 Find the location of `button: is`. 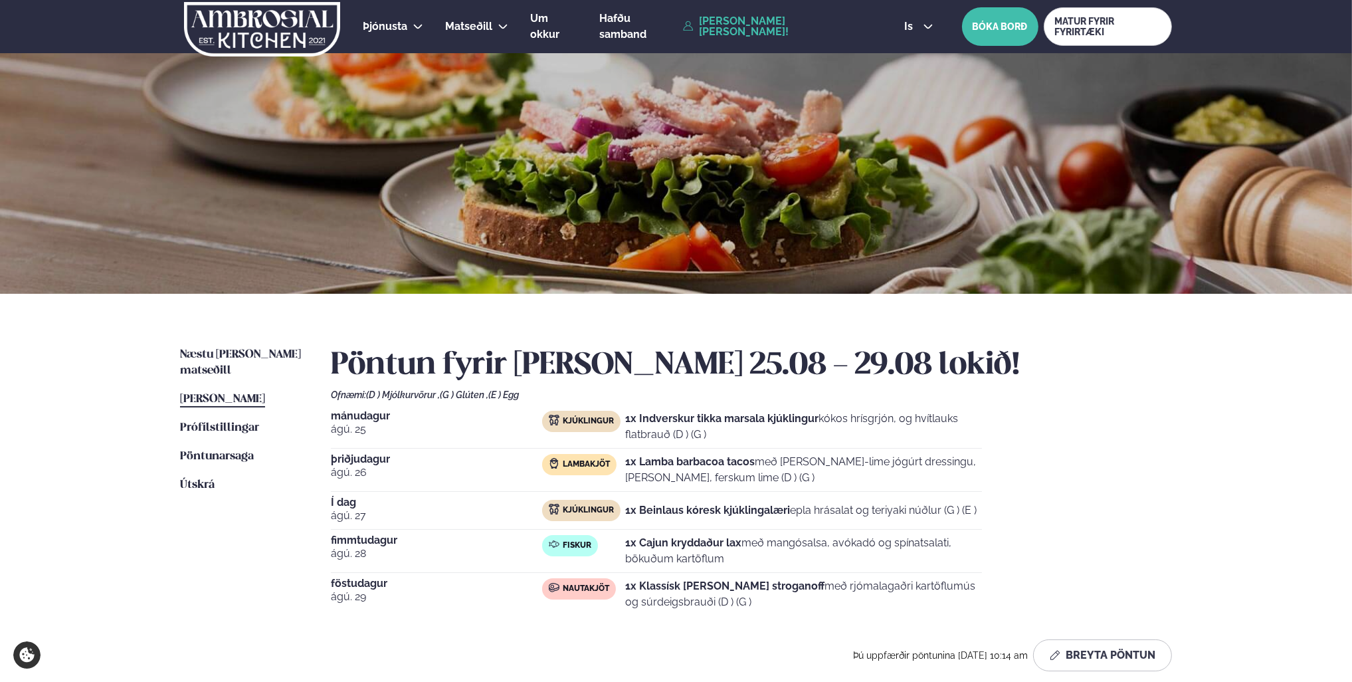

button: is is located at coordinates (918, 27).